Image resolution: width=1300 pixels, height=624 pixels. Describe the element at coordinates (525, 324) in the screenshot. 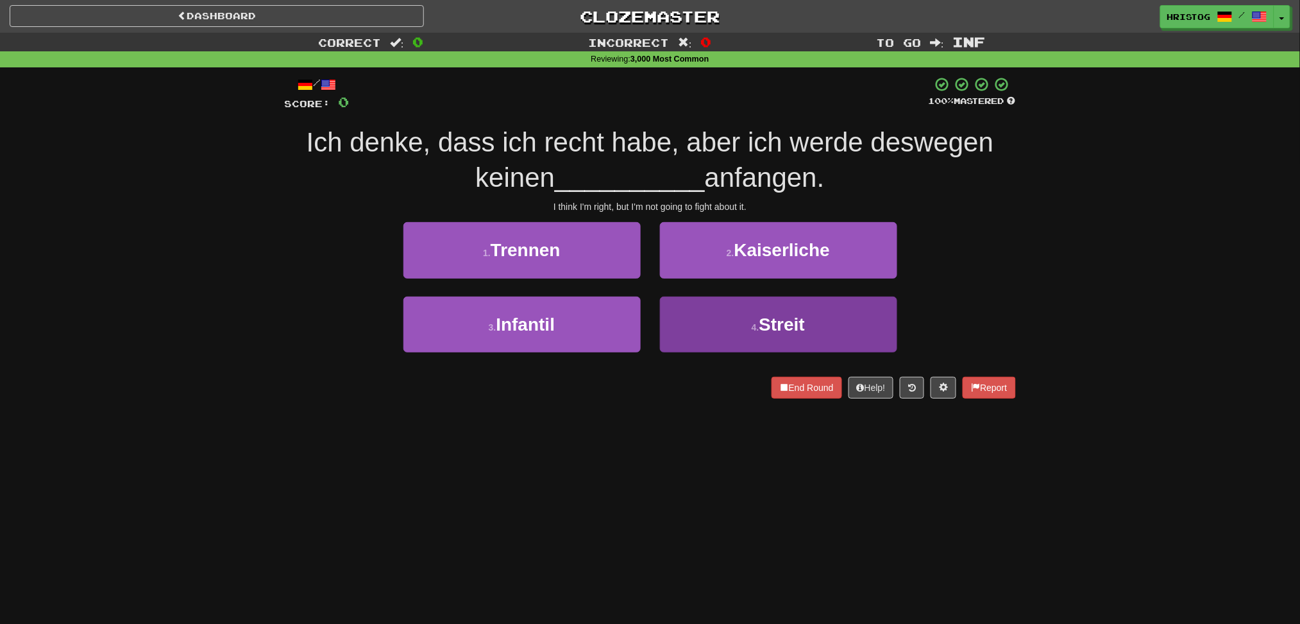

I see `span: Infantil` at that location.